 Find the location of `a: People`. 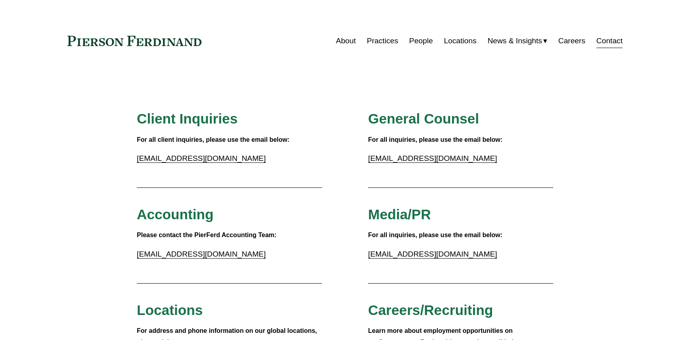

a: People is located at coordinates (421, 41).